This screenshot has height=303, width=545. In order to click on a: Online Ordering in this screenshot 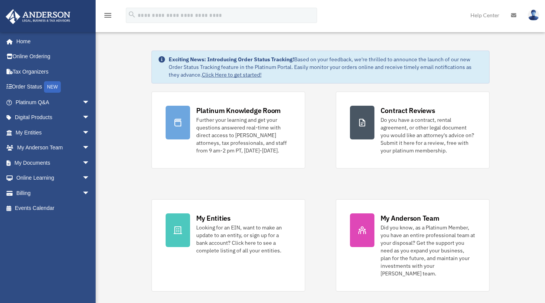, I will do `click(53, 57)`.